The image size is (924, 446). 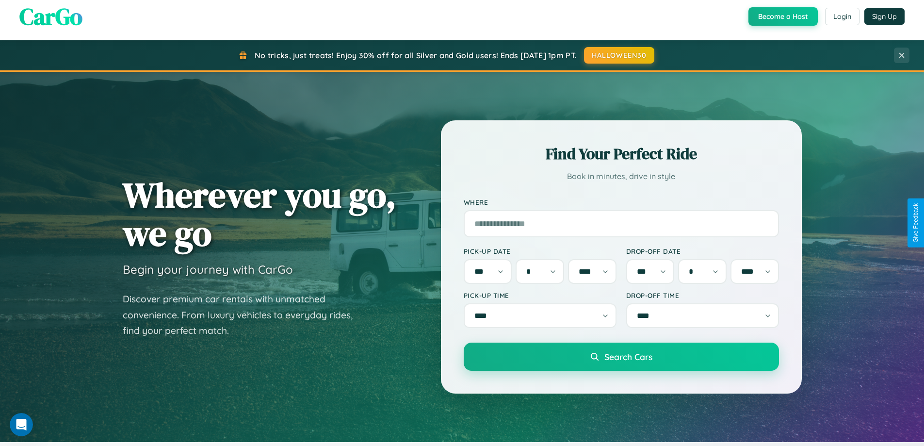 What do you see at coordinates (260, 214) in the screenshot?
I see `h1: Wherever you go, we go` at bounding box center [260, 214].